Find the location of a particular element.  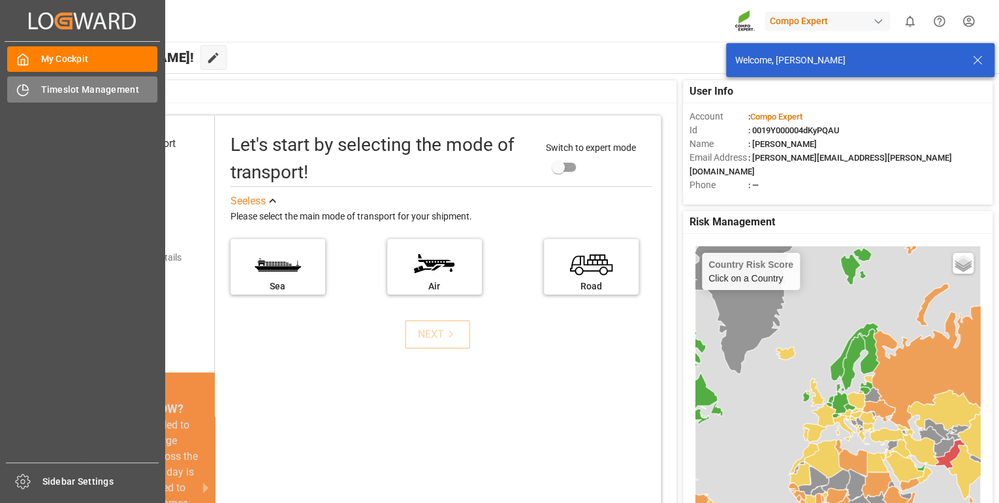

span: Phone is located at coordinates (719, 185).